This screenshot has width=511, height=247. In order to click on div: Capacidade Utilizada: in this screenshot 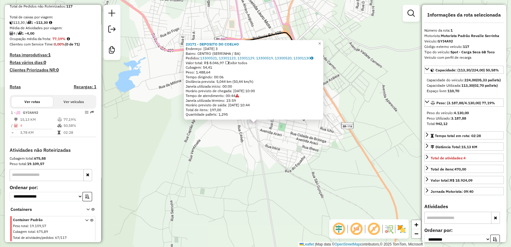, I will do `click(464, 85)`.